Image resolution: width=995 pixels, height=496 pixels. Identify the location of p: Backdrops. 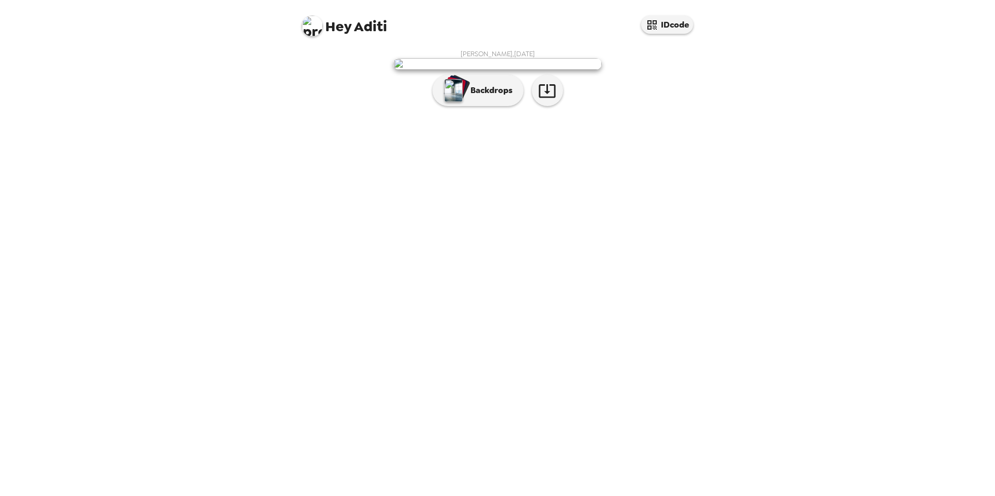
(489, 91).